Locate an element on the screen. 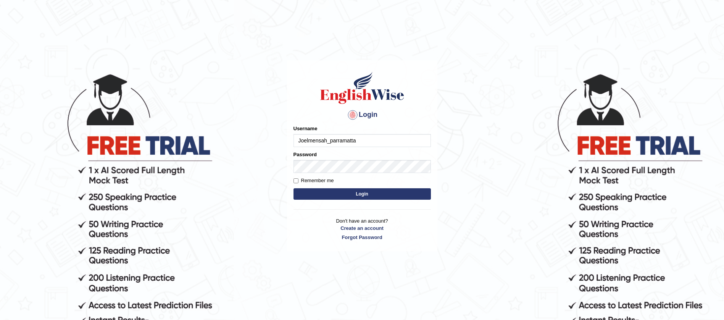 The height and width of the screenshot is (320, 724). a: Forgot Password is located at coordinates (362, 237).